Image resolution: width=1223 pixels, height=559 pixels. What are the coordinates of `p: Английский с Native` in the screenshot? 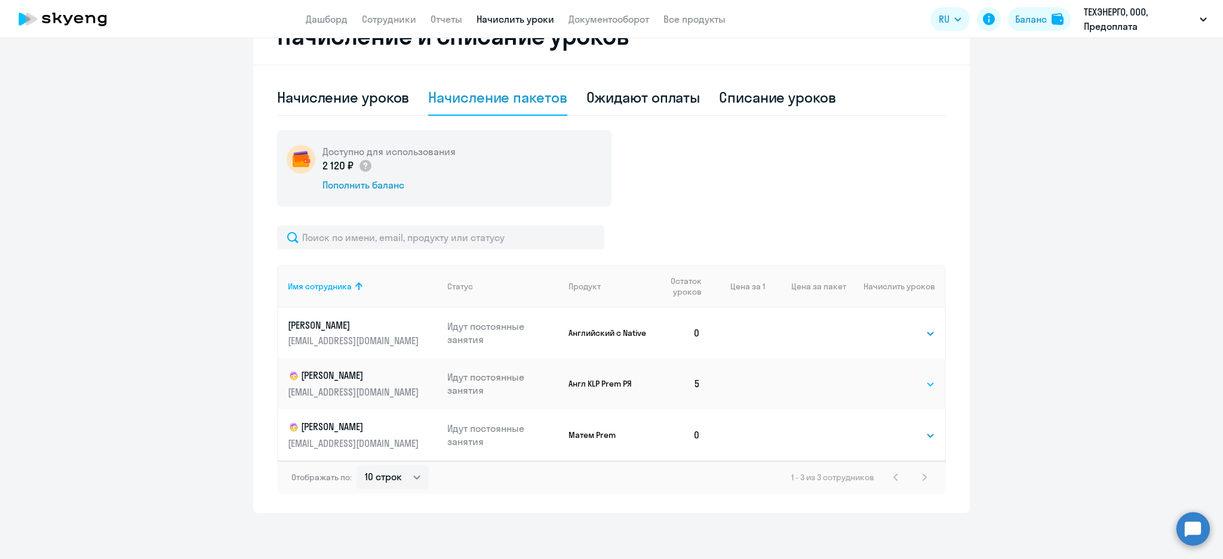 It's located at (608, 333).